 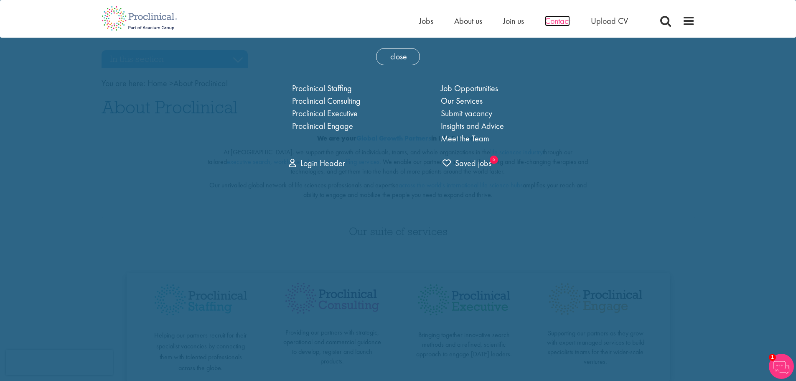 I want to click on span: close, so click(x=398, y=56).